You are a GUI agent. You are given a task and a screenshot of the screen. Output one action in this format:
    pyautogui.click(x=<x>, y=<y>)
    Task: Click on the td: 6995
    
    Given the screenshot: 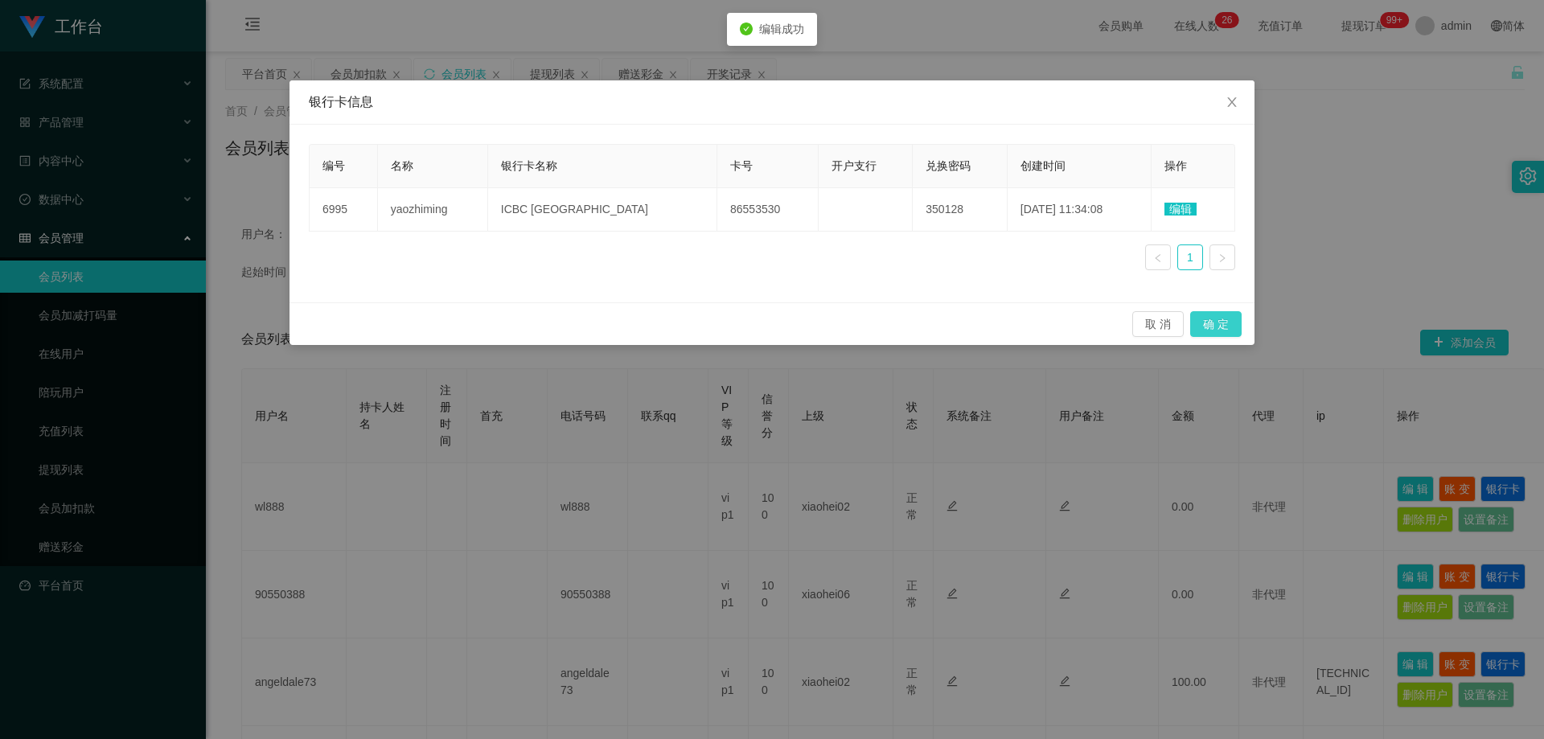 What is the action you would take?
    pyautogui.click(x=343, y=210)
    